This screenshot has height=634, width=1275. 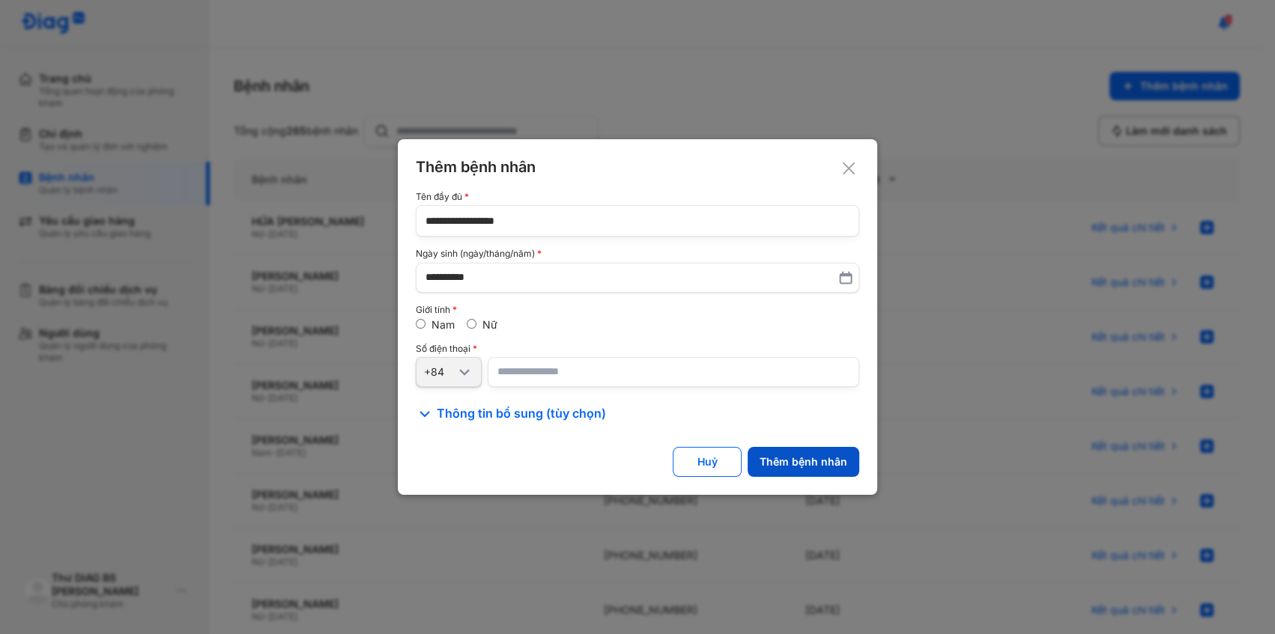 I want to click on div: Ngày sinh (ngày/tháng/năm), so click(x=637, y=254).